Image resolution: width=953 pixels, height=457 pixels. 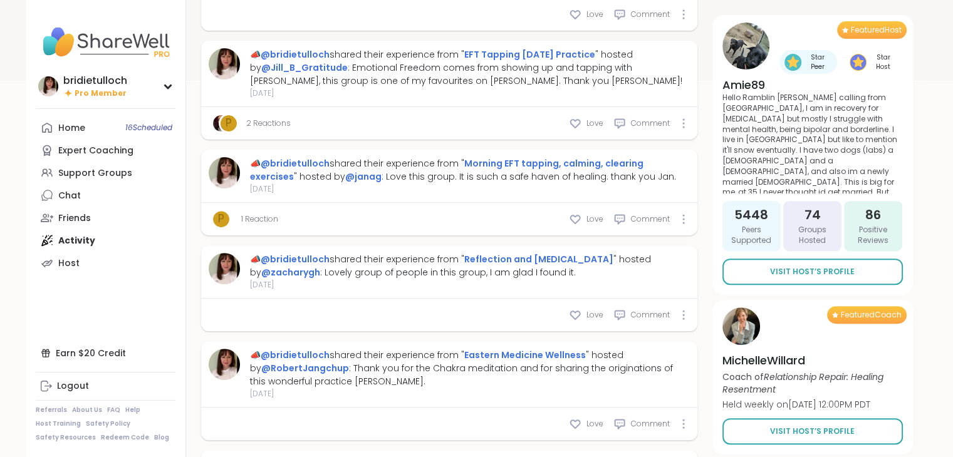 I want to click on a: 2 Reactions, so click(x=268, y=123).